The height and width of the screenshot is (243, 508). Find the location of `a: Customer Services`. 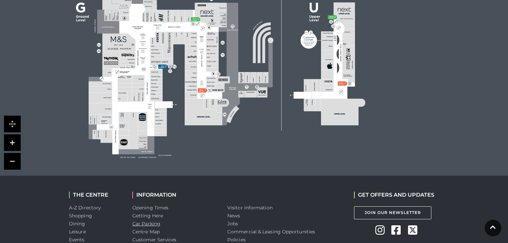

a: Customer Services is located at coordinates (154, 240).